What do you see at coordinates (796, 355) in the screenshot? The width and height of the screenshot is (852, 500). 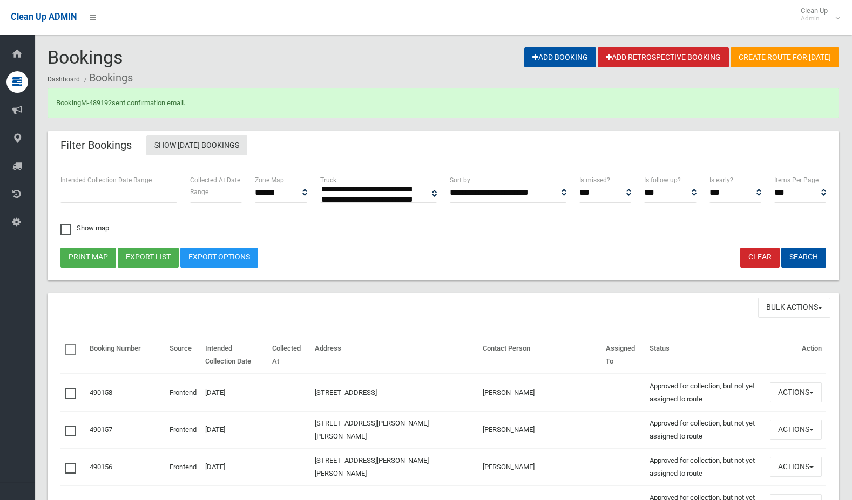 I see `th: Action` at bounding box center [796, 355].